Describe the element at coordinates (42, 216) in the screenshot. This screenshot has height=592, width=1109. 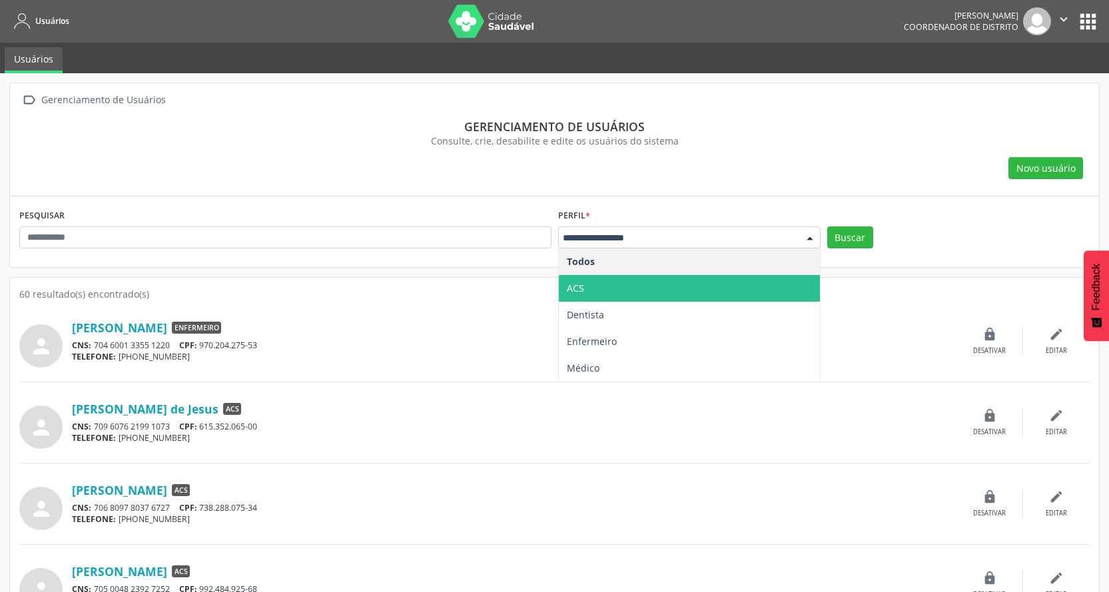
I see `label: PESQUISAR` at that location.